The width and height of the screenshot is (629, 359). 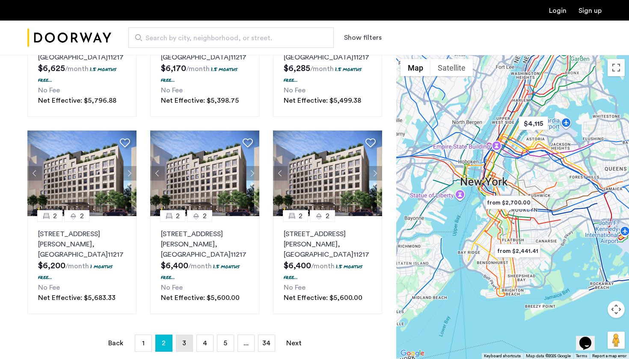 I want to click on nav: Pagination, so click(x=205, y=343).